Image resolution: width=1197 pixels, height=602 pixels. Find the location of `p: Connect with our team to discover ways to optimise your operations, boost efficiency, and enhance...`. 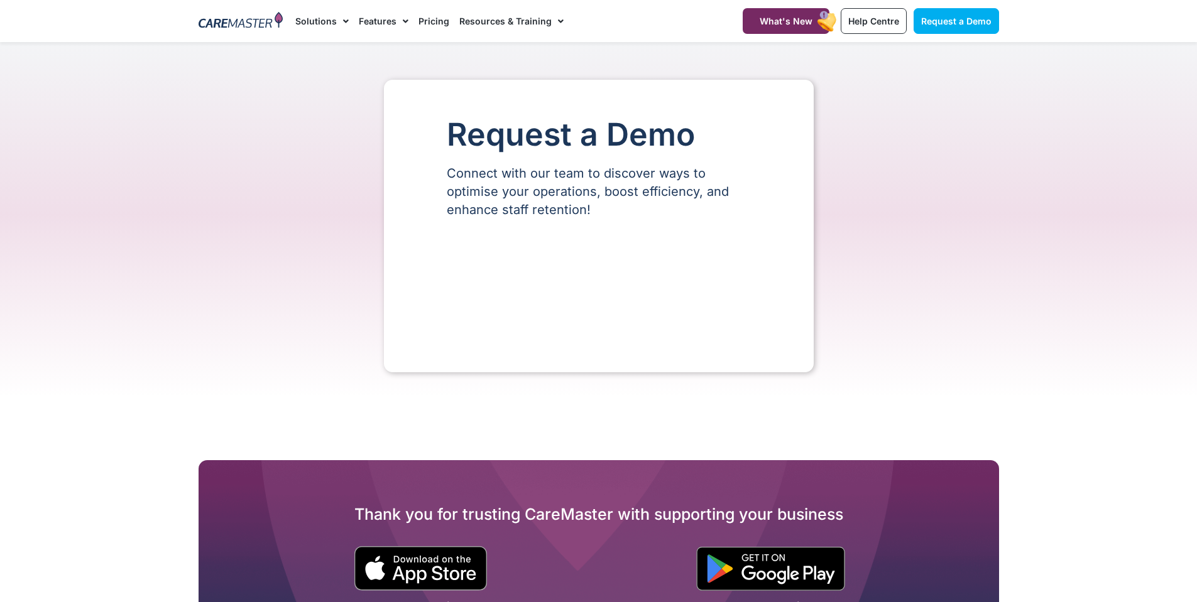

p: Connect with our team to discover ways to optimise your operations, boost efficiency, and enhance... is located at coordinates (599, 192).